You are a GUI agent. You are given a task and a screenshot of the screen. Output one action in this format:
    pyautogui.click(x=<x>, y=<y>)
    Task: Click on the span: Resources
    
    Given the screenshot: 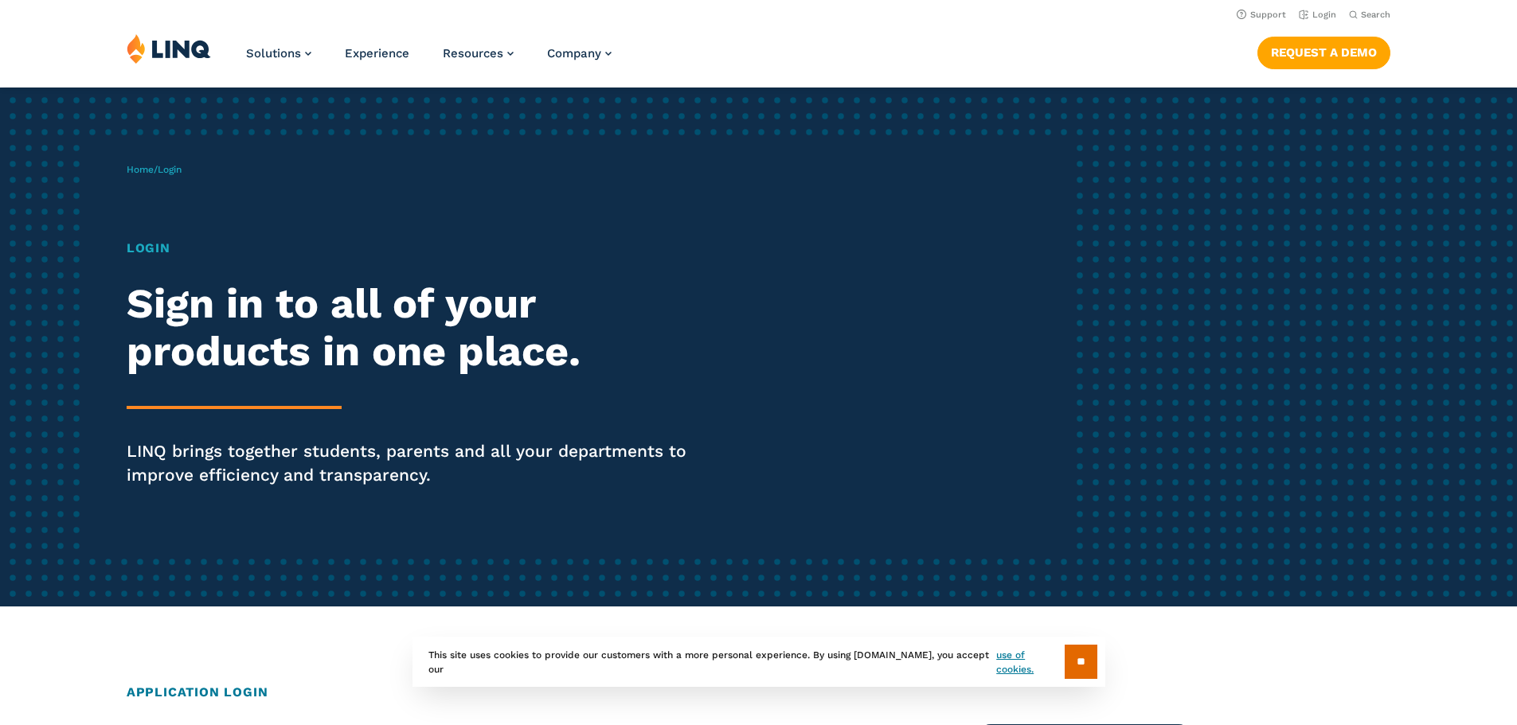 What is the action you would take?
    pyautogui.click(x=473, y=53)
    